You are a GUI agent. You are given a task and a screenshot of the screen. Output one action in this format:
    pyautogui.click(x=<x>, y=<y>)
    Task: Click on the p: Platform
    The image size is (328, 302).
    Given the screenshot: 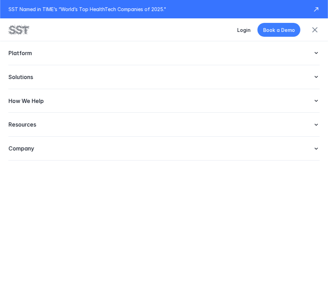 What is the action you would take?
    pyautogui.click(x=157, y=53)
    